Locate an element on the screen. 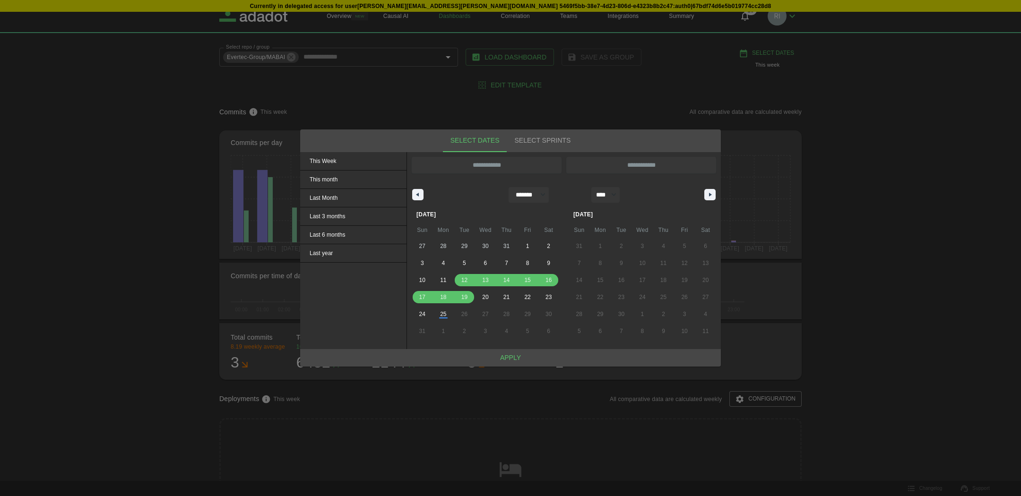 Image resolution: width=1021 pixels, height=496 pixels. span: 15 is located at coordinates (527, 280).